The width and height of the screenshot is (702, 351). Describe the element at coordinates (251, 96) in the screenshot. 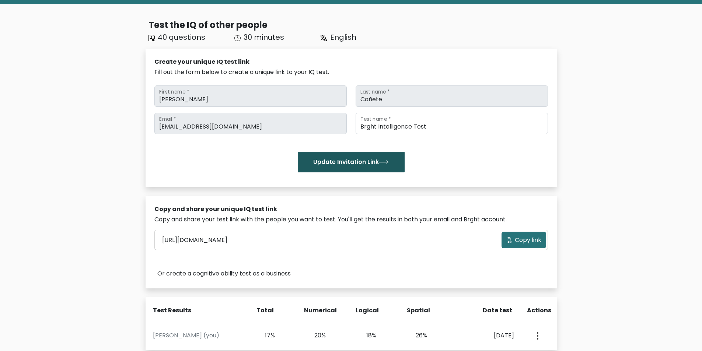

I see `input: First name` at that location.